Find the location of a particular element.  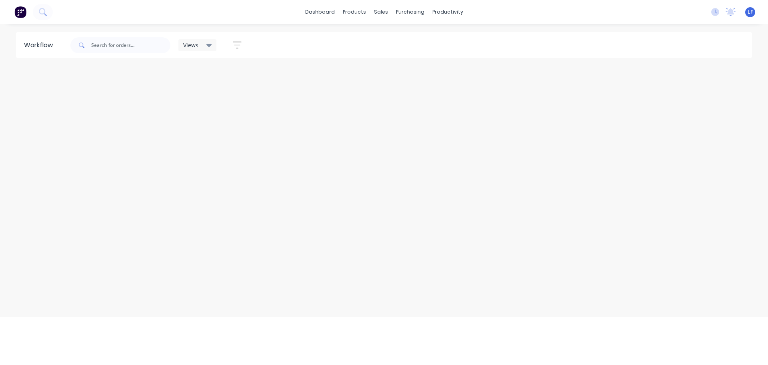

span: LF is located at coordinates (750, 12).